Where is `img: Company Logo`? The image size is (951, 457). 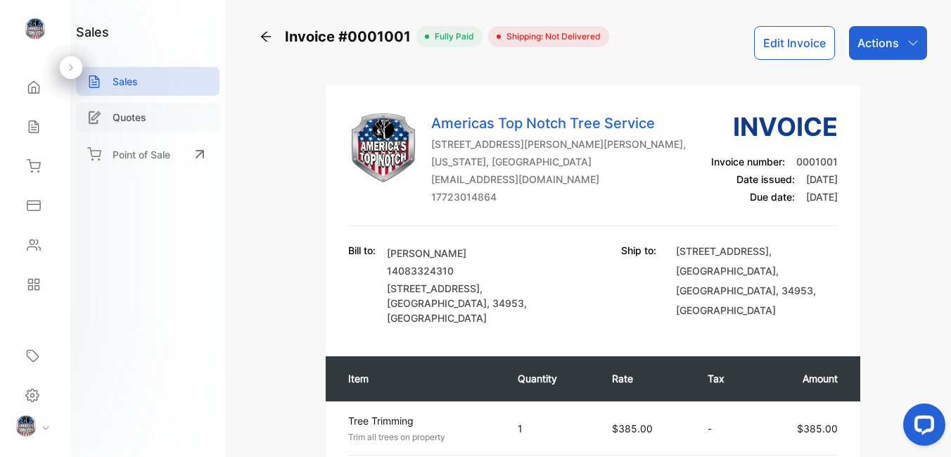
img: Company Logo is located at coordinates (384, 148).